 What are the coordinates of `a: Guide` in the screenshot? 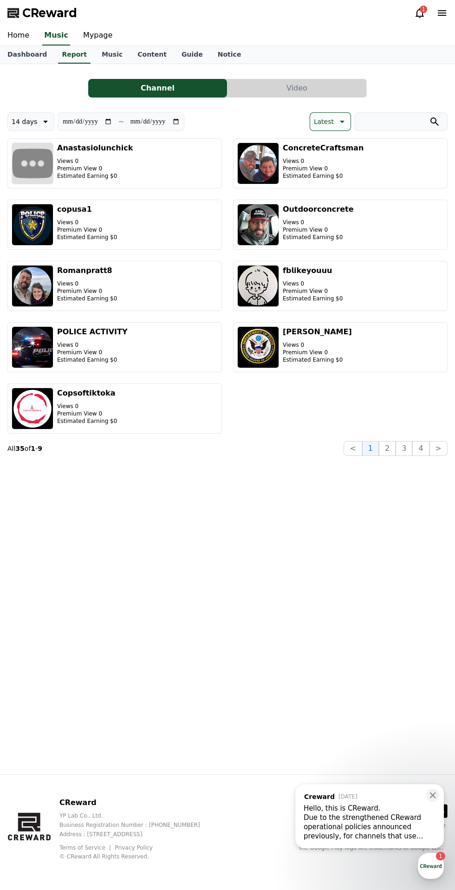 It's located at (192, 55).